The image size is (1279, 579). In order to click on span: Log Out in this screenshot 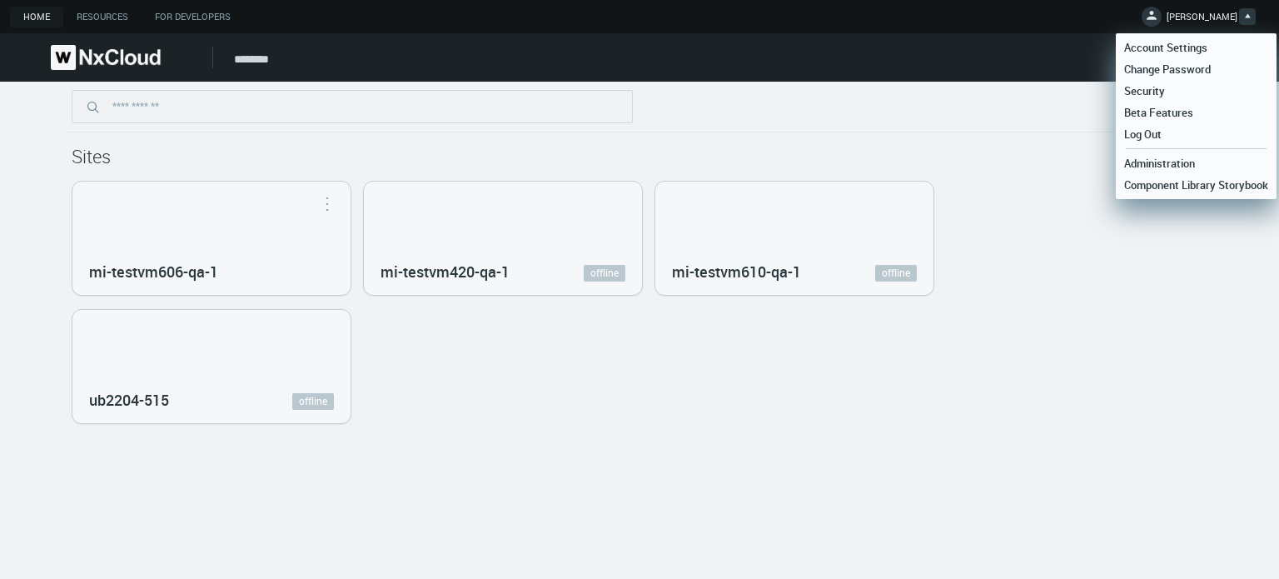, I will do `click(1142, 134)`.